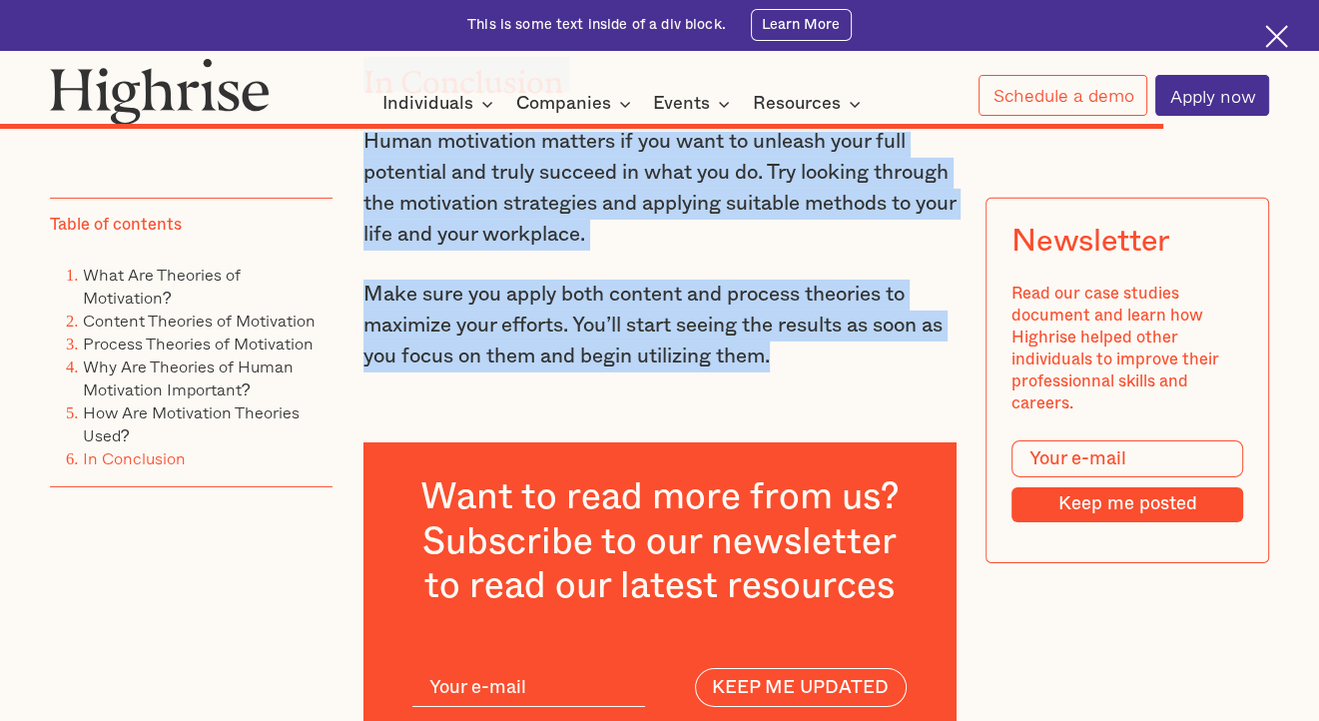 The image size is (1319, 721). I want to click on a: Process Theories of Motivation, so click(198, 343).